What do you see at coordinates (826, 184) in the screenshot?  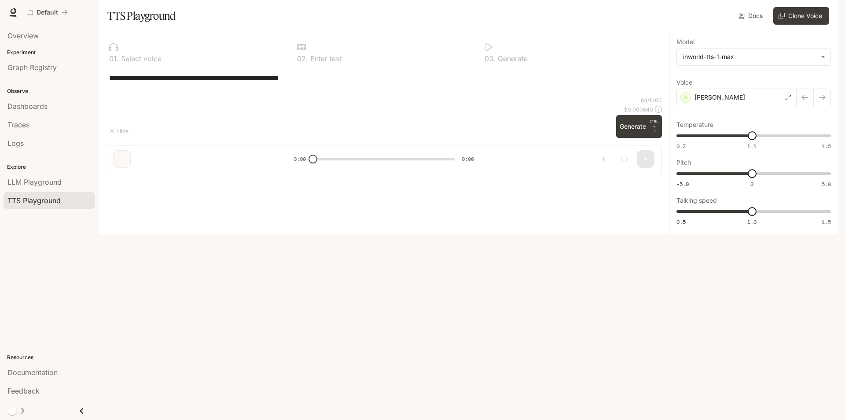 I see `span: 5.0` at bounding box center [826, 184].